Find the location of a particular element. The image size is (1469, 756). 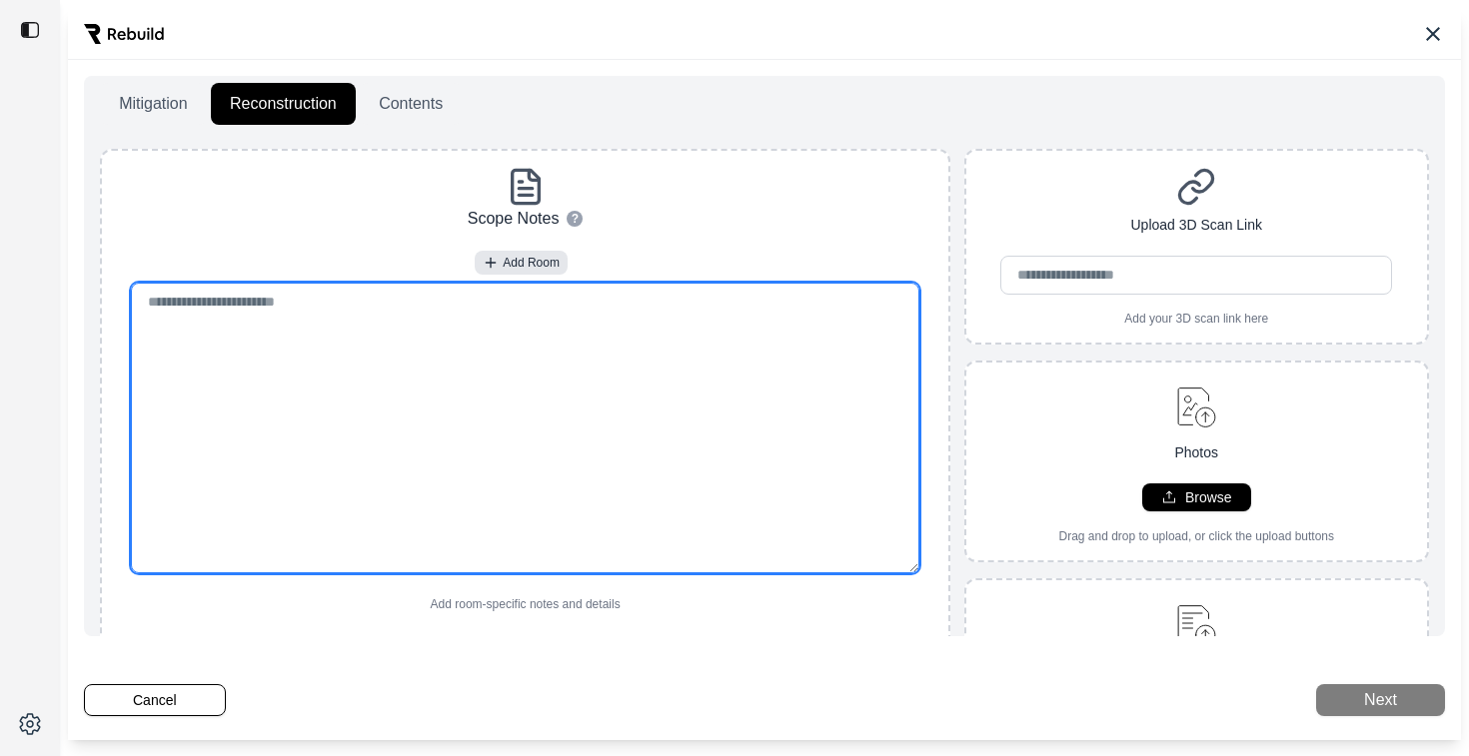

p: Drag and drop to upload, or click the upload buttons is located at coordinates (1196, 537).